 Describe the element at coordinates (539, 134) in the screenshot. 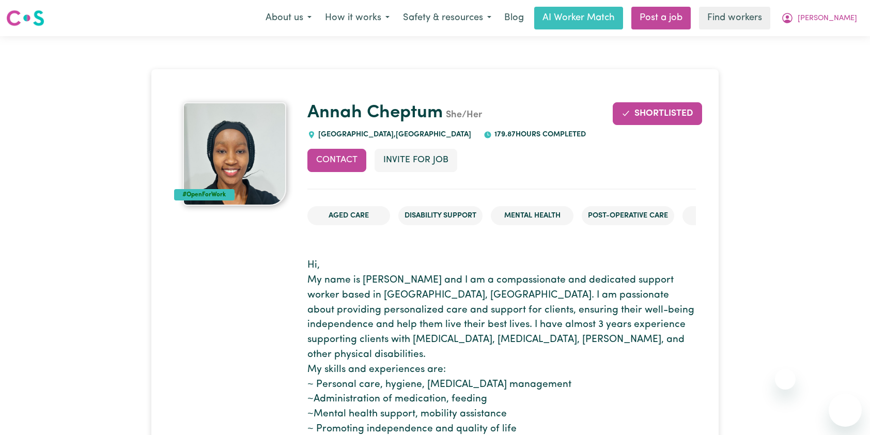

I see `span: 179.87 hours completed` at that location.